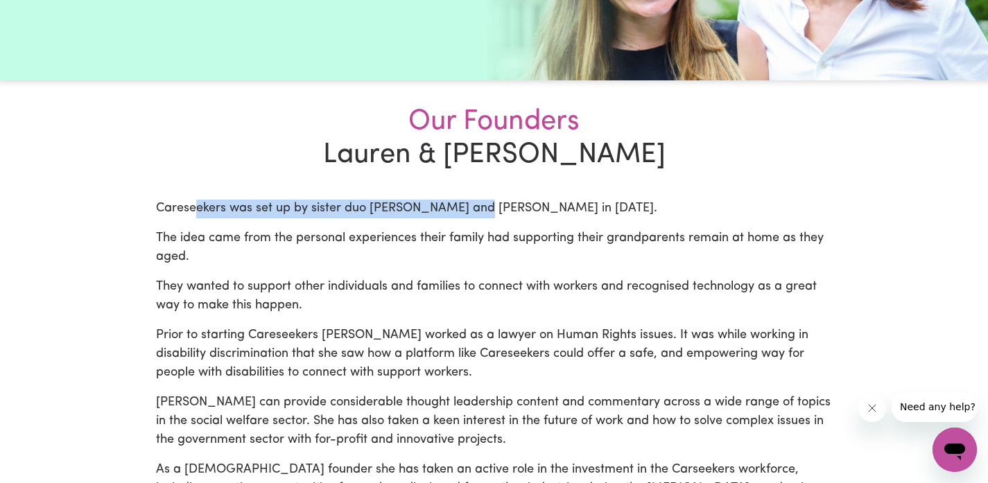 Image resolution: width=988 pixels, height=483 pixels. Describe the element at coordinates (495, 248) in the screenshot. I see `p: The idea came from the personal experiences their family had supporting their grandparents remain...` at that location.